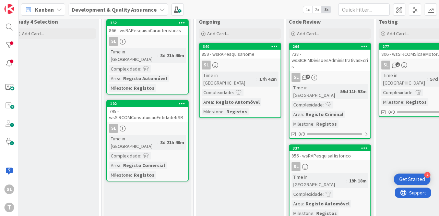 This screenshot has height=216, width=439. Describe the element at coordinates (364, 10) in the screenshot. I see `input: Quick Filter...` at that location.